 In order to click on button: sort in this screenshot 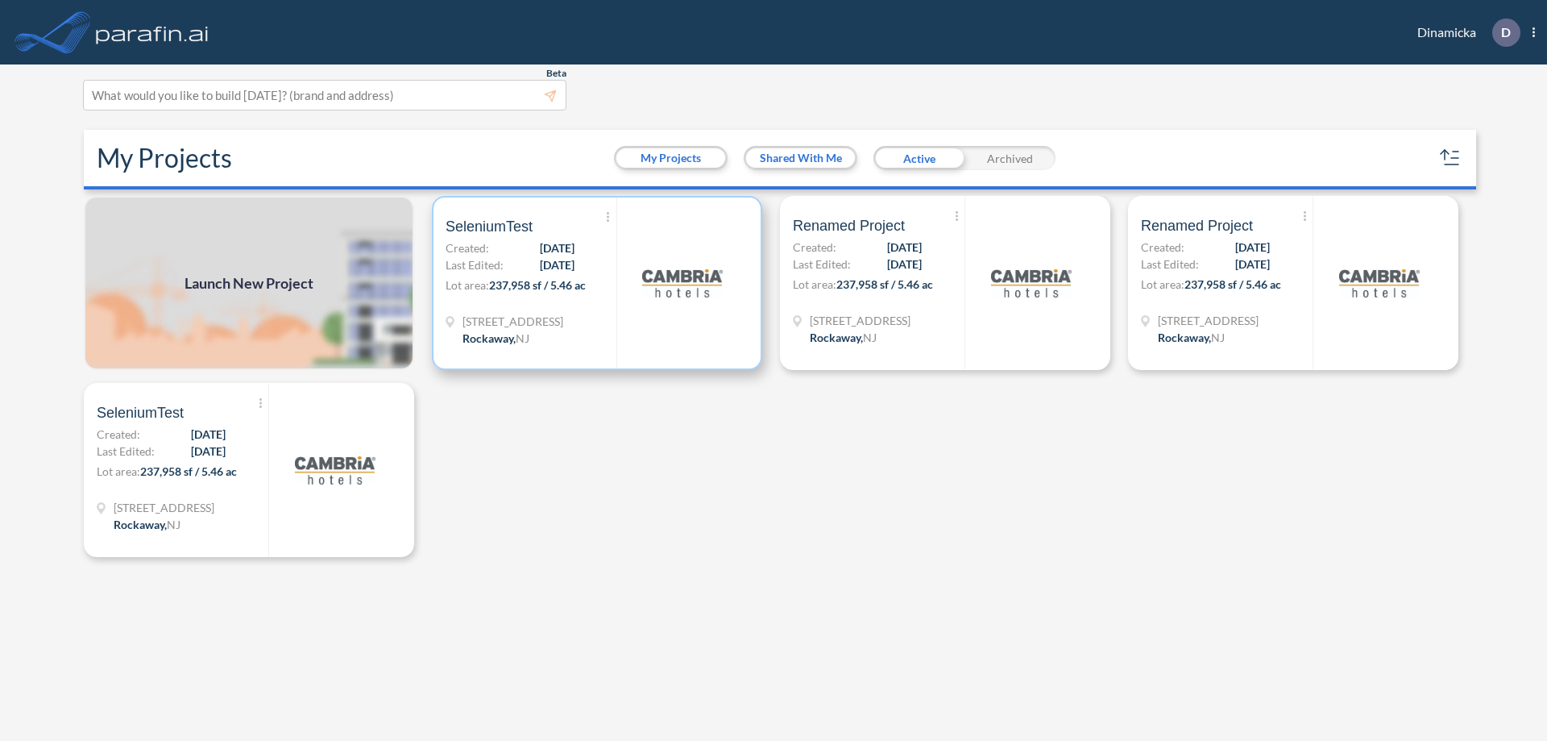, I will do `click(1451, 158)`.